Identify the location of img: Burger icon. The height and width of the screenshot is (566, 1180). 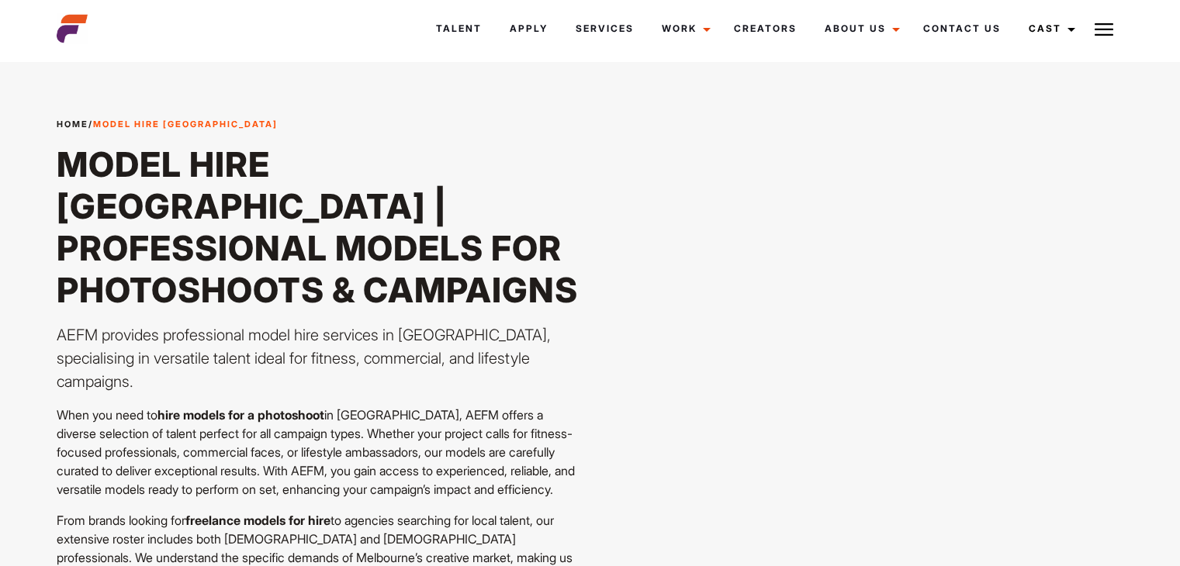
(1104, 29).